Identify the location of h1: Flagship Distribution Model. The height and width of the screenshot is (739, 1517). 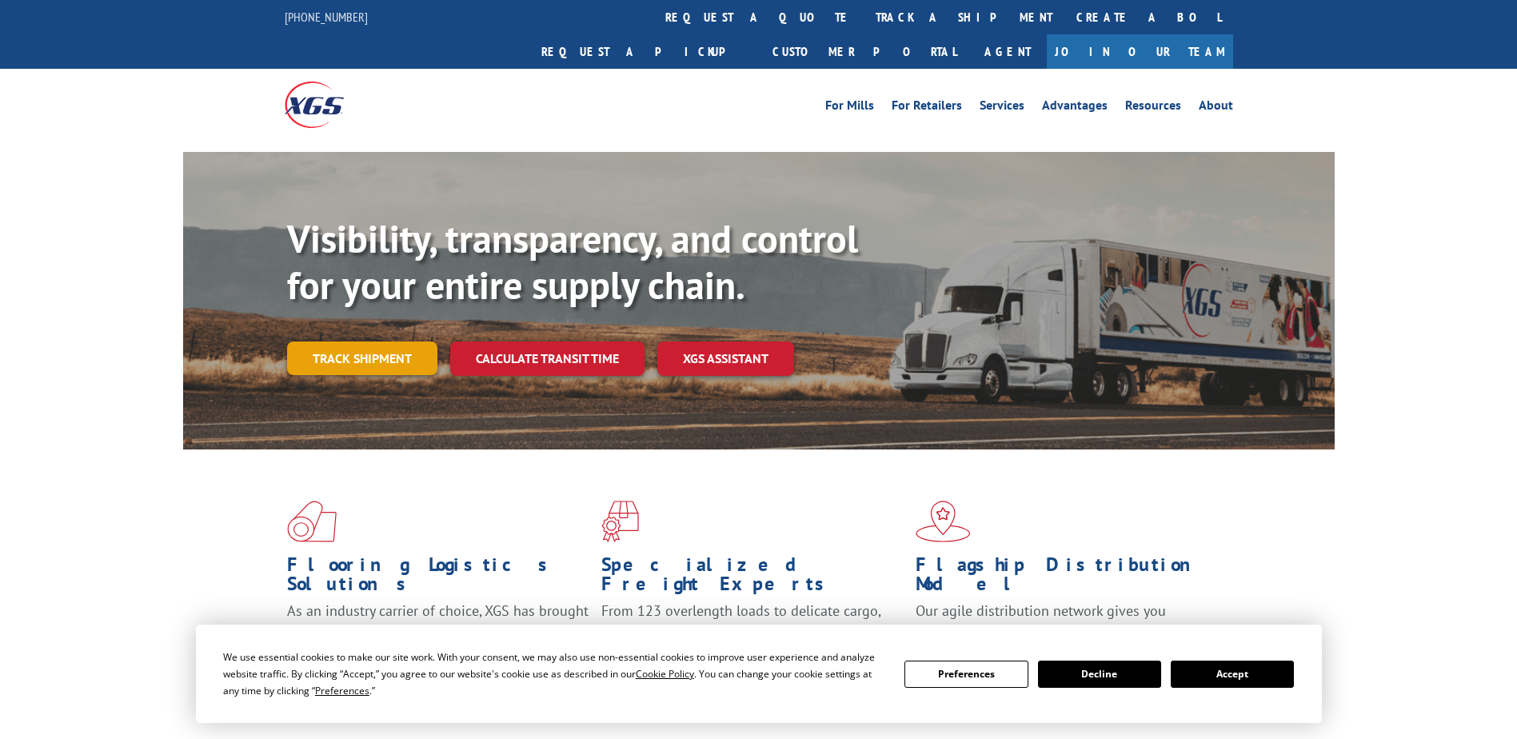
(1067, 578).